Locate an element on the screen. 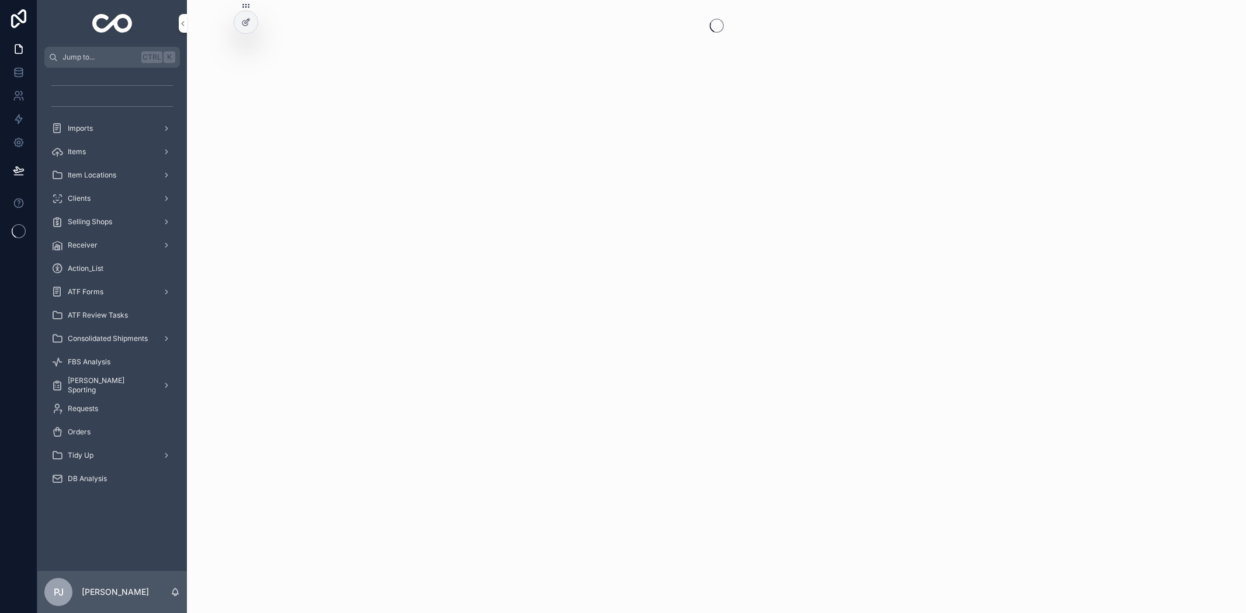  button: Jump to...CtrlK is located at coordinates (112, 57).